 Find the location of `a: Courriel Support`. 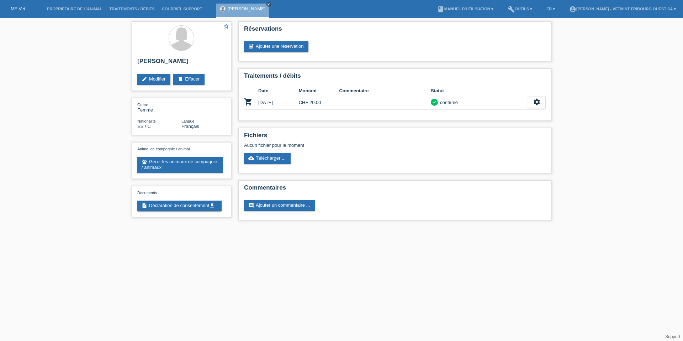

a: Courriel Support is located at coordinates (182, 9).